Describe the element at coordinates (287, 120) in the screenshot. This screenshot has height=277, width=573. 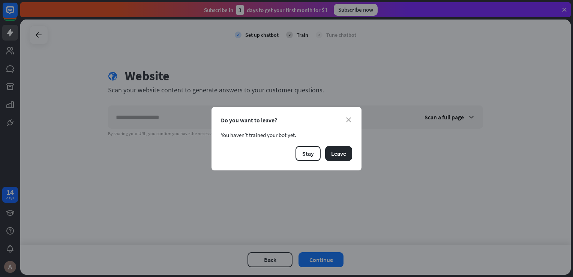
I see `div: Do you want to leave?` at that location.